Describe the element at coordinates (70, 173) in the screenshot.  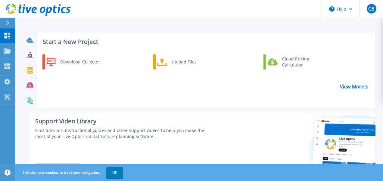
I see `span: This site uses cookies to track your navigation.` at that location.